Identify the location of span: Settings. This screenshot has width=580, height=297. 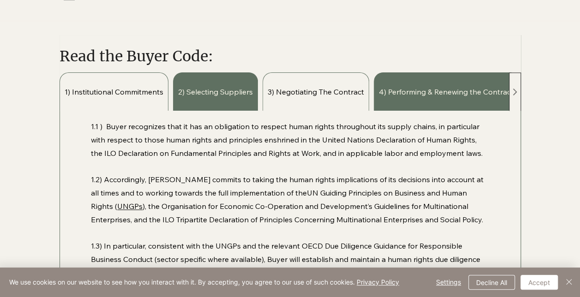
(449, 282).